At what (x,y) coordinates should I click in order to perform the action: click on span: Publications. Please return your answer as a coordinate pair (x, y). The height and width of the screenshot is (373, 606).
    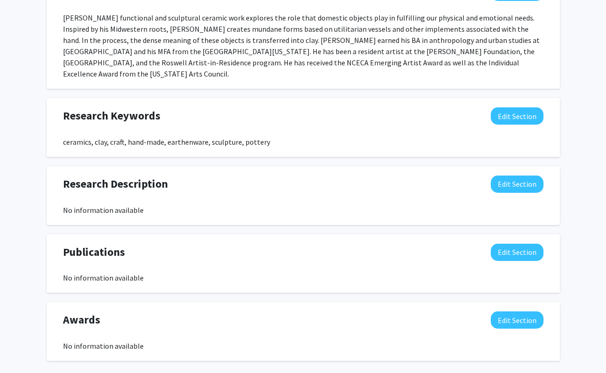
    Looking at the image, I should click on (94, 252).